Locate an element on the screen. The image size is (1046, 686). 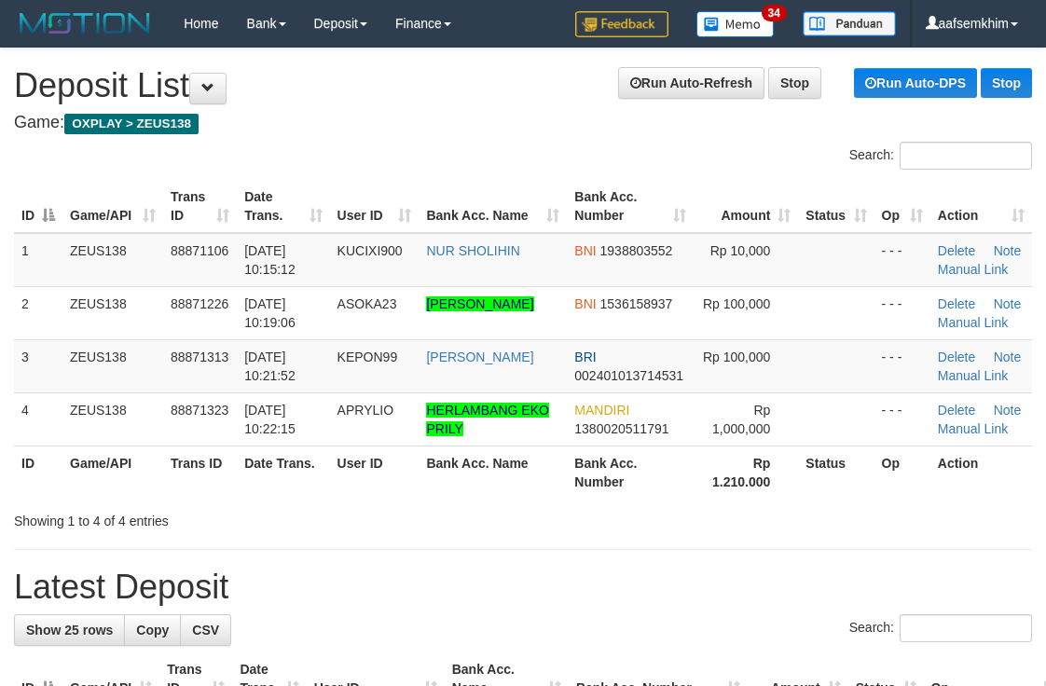
th: Bank Acc. Name is located at coordinates (492, 472).